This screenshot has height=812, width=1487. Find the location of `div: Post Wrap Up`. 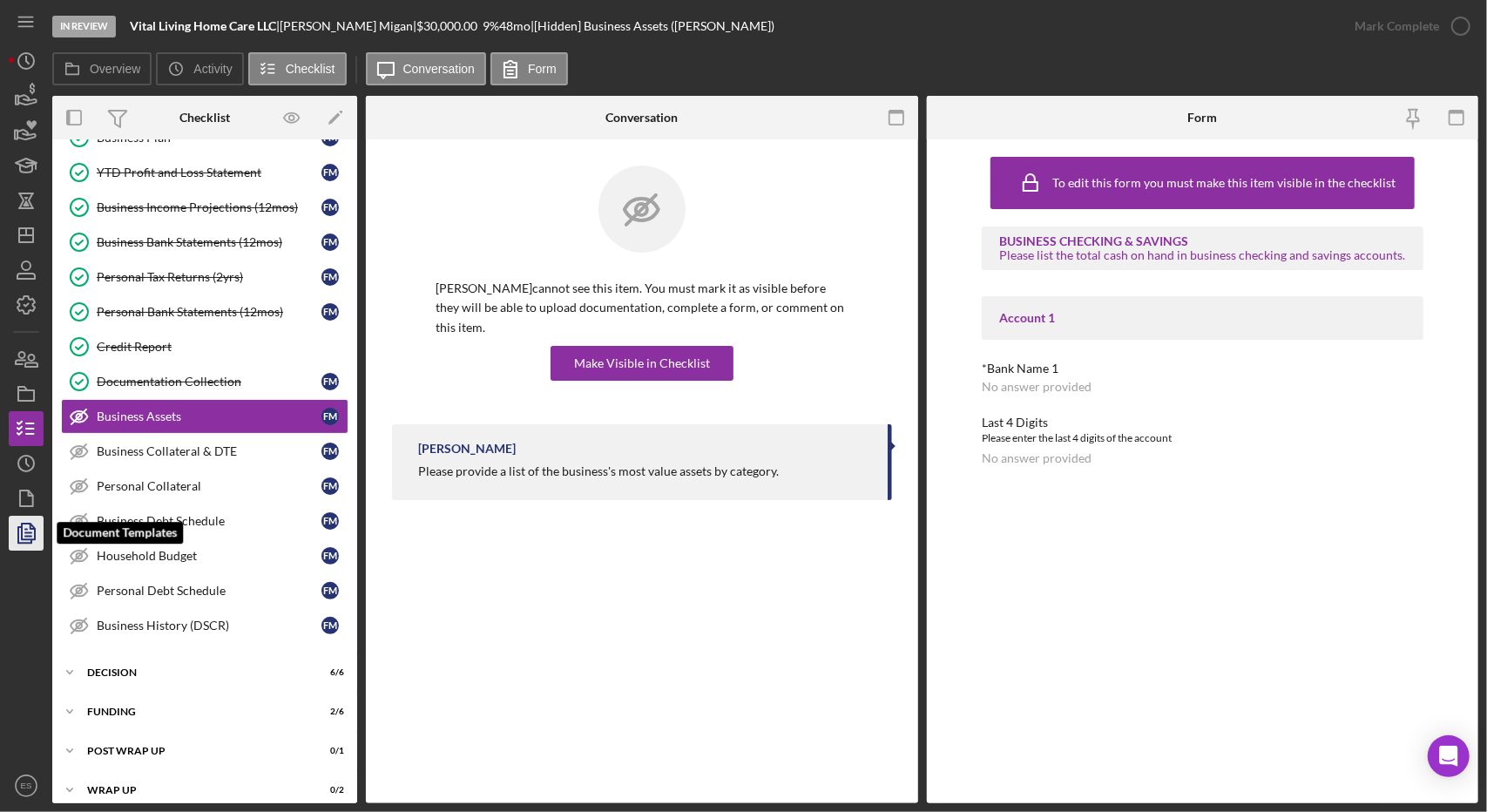

div: Post Wrap Up is located at coordinates (193, 751).